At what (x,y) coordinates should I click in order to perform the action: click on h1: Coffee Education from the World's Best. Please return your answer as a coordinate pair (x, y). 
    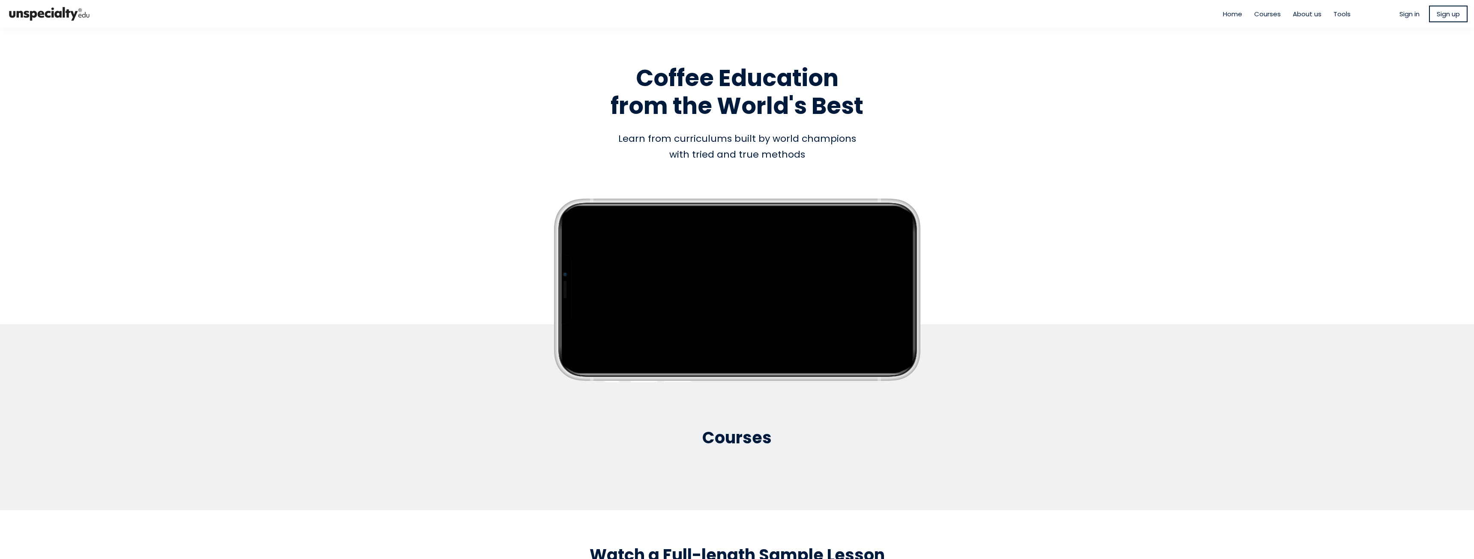
    Looking at the image, I should click on (737, 92).